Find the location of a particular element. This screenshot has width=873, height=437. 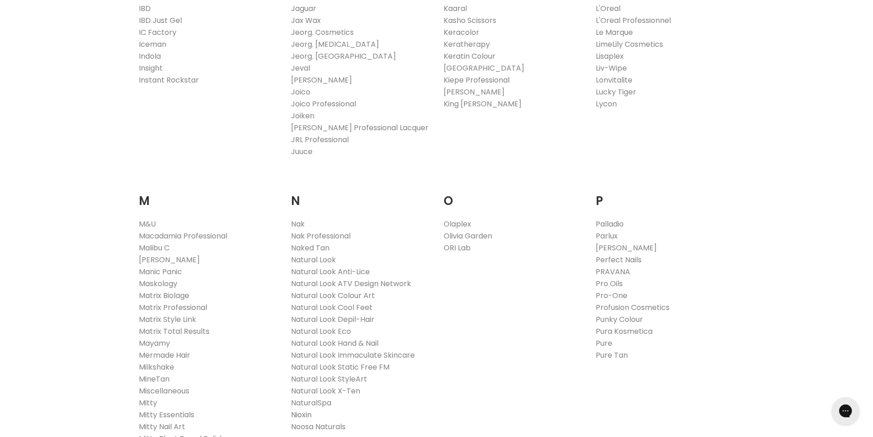

a: Natural Look Hand & Nail is located at coordinates (335, 343).